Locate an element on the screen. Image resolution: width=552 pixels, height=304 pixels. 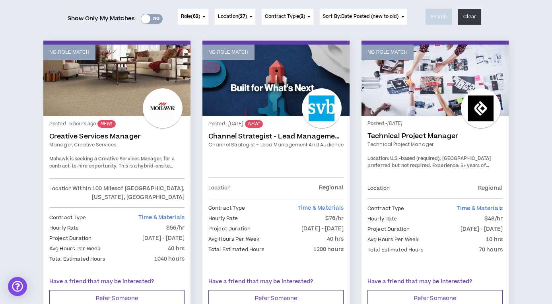
span: Location ( ) is located at coordinates (232, 17).